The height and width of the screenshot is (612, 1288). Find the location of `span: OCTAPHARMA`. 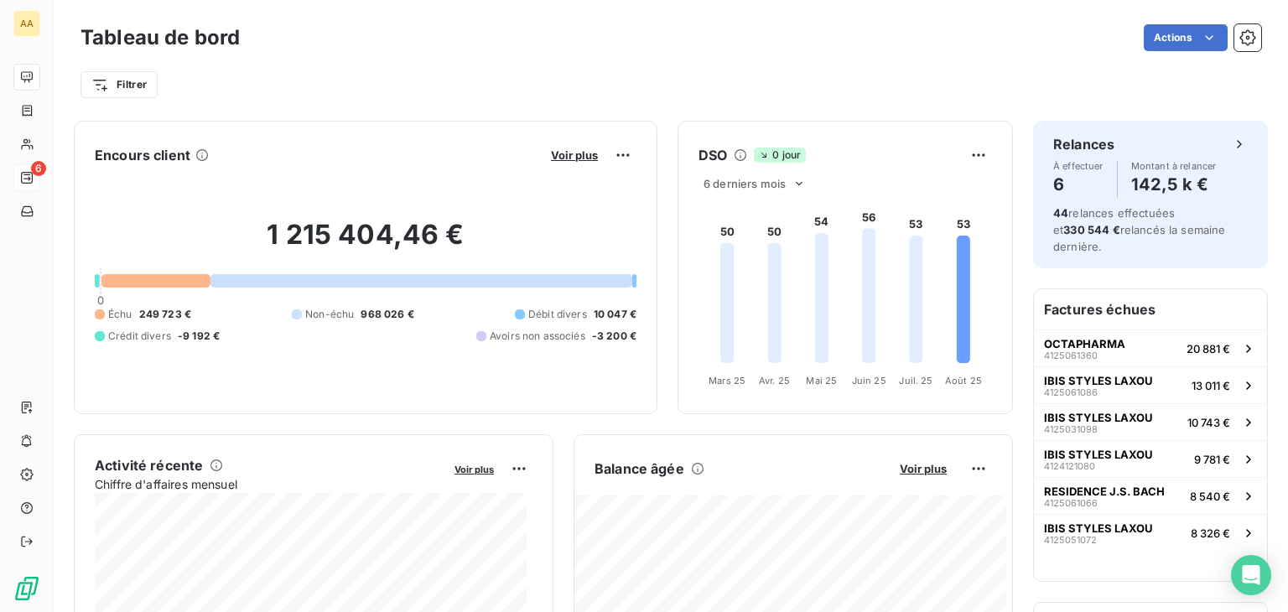

span: OCTAPHARMA is located at coordinates (1084, 344).